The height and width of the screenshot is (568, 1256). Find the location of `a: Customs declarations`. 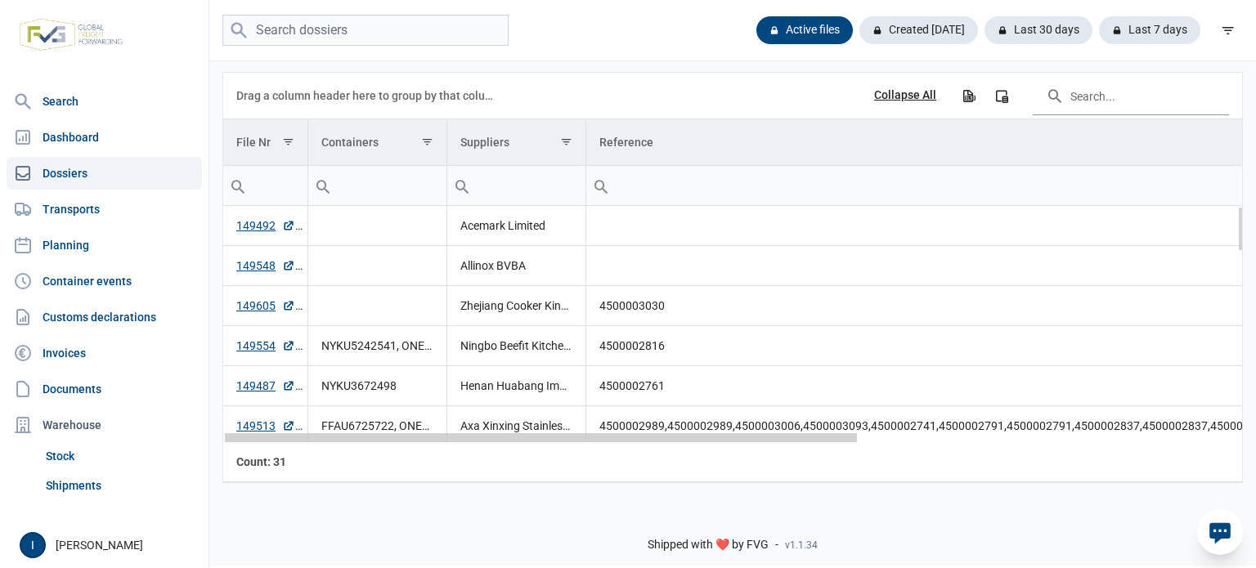

a: Customs declarations is located at coordinates (104, 317).